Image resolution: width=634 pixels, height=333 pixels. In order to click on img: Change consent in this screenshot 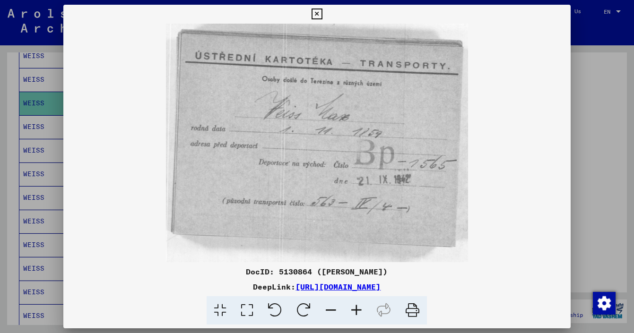, I will do `click(604, 304)`.